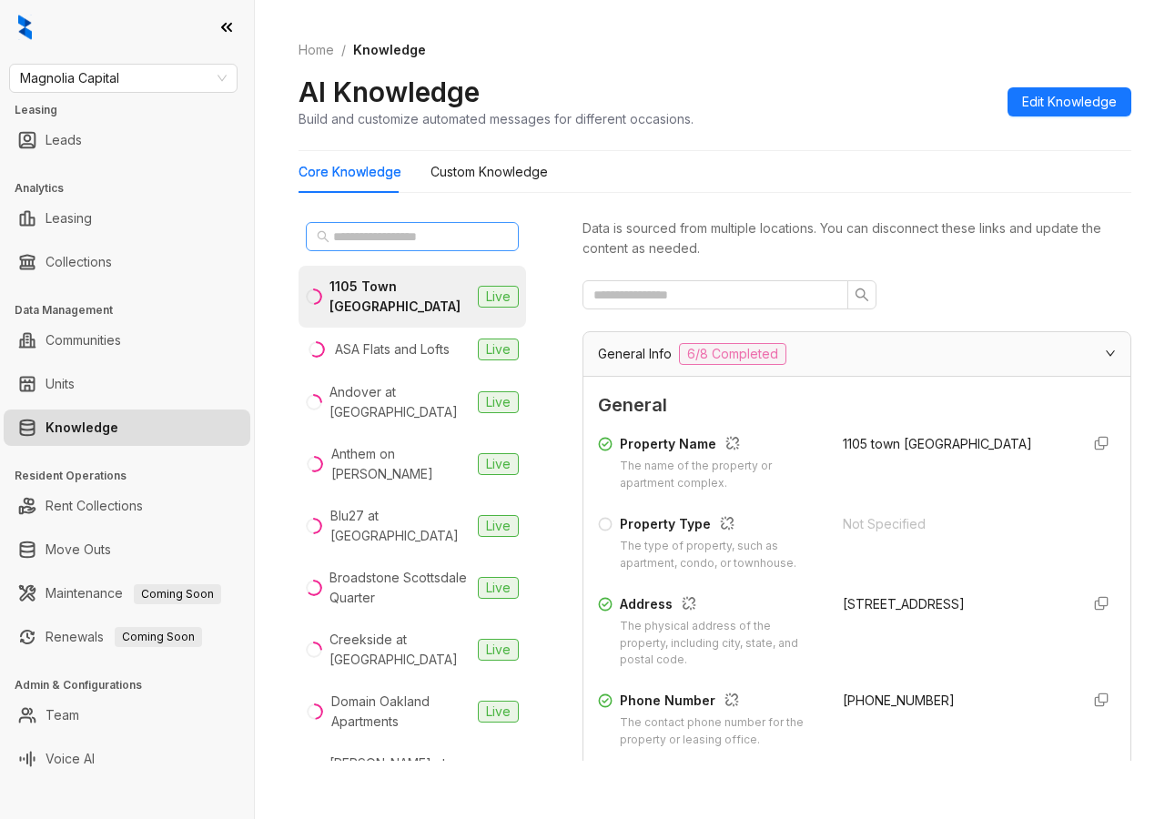 The height and width of the screenshot is (819, 1175). What do you see at coordinates (1070, 102) in the screenshot?
I see `span: Edit Knowledge` at bounding box center [1070, 102].